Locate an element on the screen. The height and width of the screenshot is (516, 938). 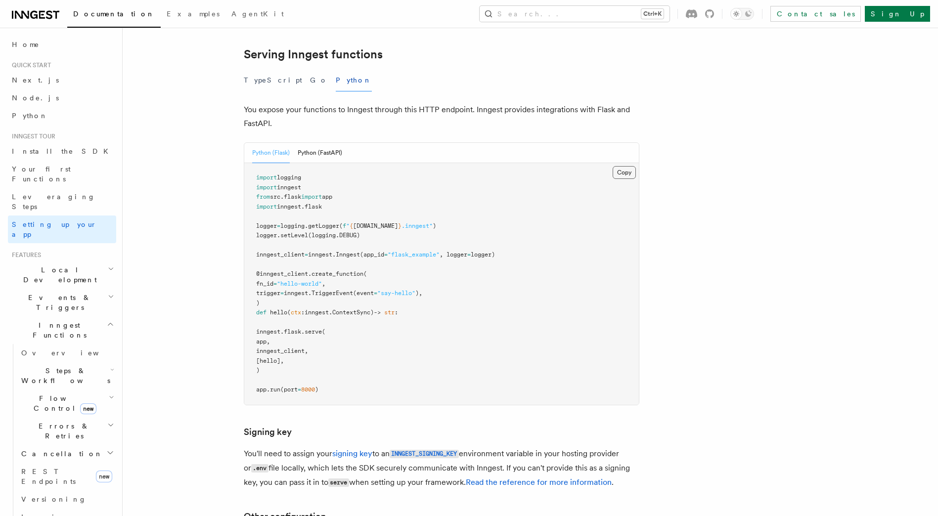
span: Errors & Retries is located at coordinates (62, 431).